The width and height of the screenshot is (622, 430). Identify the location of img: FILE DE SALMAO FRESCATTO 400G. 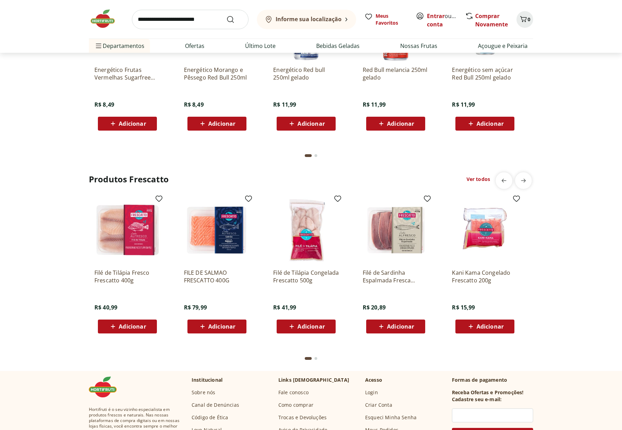
(217, 230).